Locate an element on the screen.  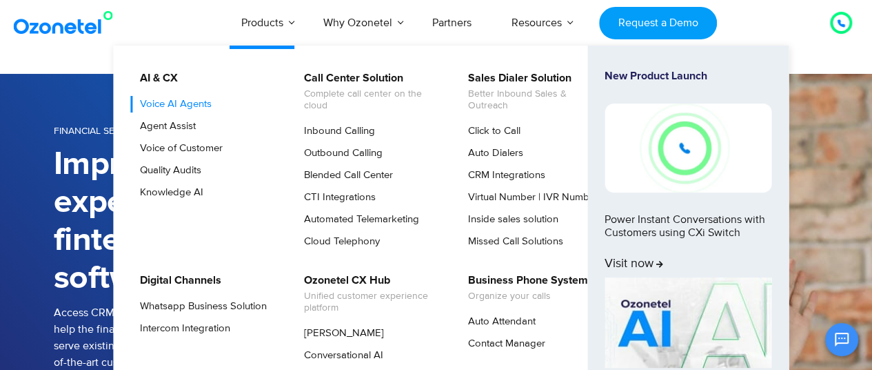
a: AI & CX is located at coordinates (155, 78).